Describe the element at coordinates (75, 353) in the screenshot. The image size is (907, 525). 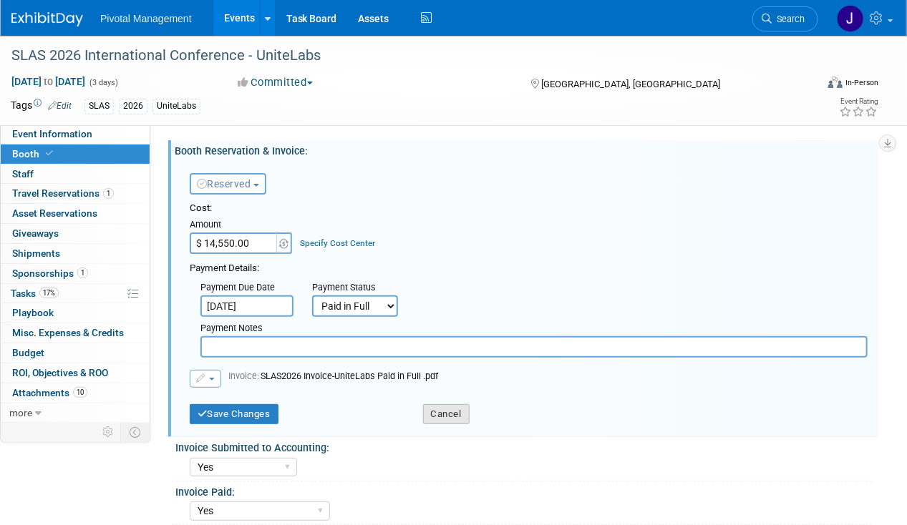
I see `a: Budget` at that location.